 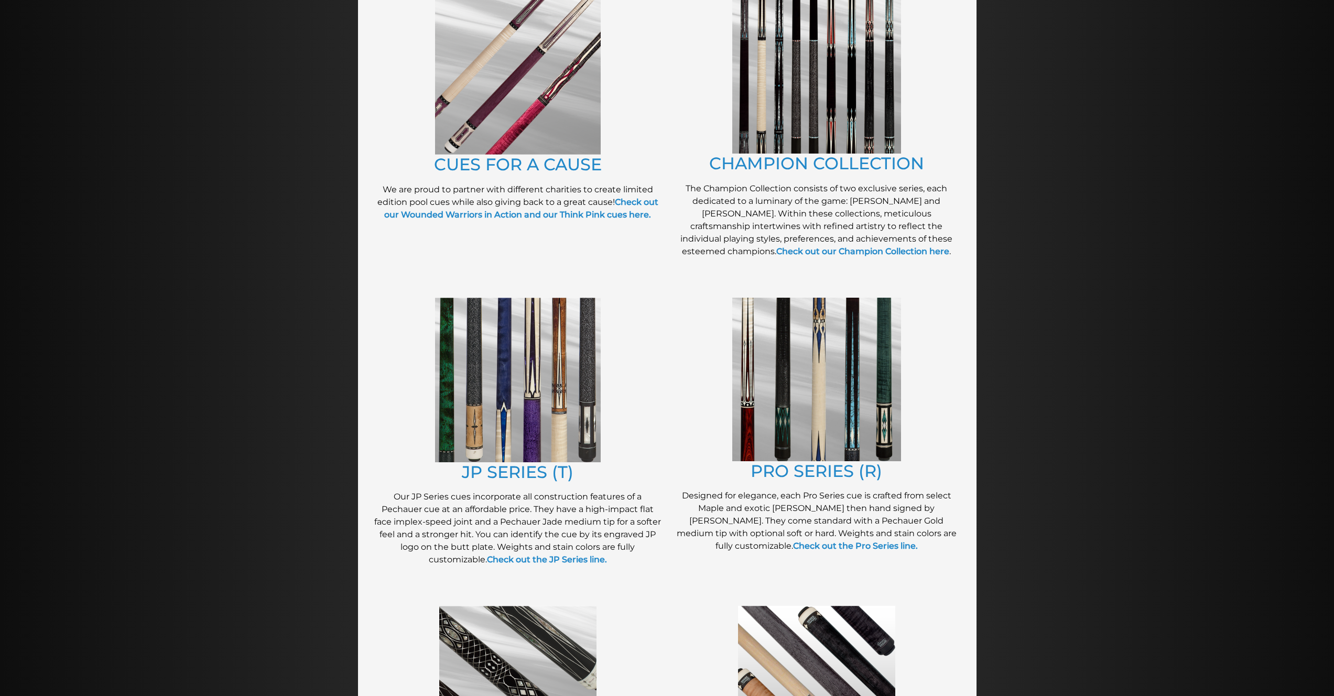 What do you see at coordinates (518, 528) in the screenshot?
I see `p: Our JP Series cues incorporate all construction features of a Pechauer cue at an affordable price...` at bounding box center [518, 528].